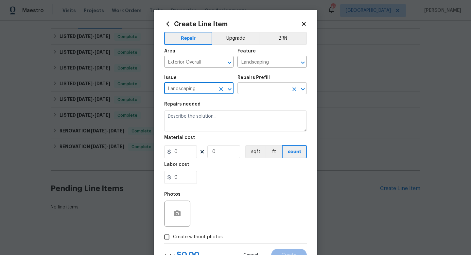 The height and width of the screenshot is (255, 471). I want to click on button: Upgrade, so click(236, 38).